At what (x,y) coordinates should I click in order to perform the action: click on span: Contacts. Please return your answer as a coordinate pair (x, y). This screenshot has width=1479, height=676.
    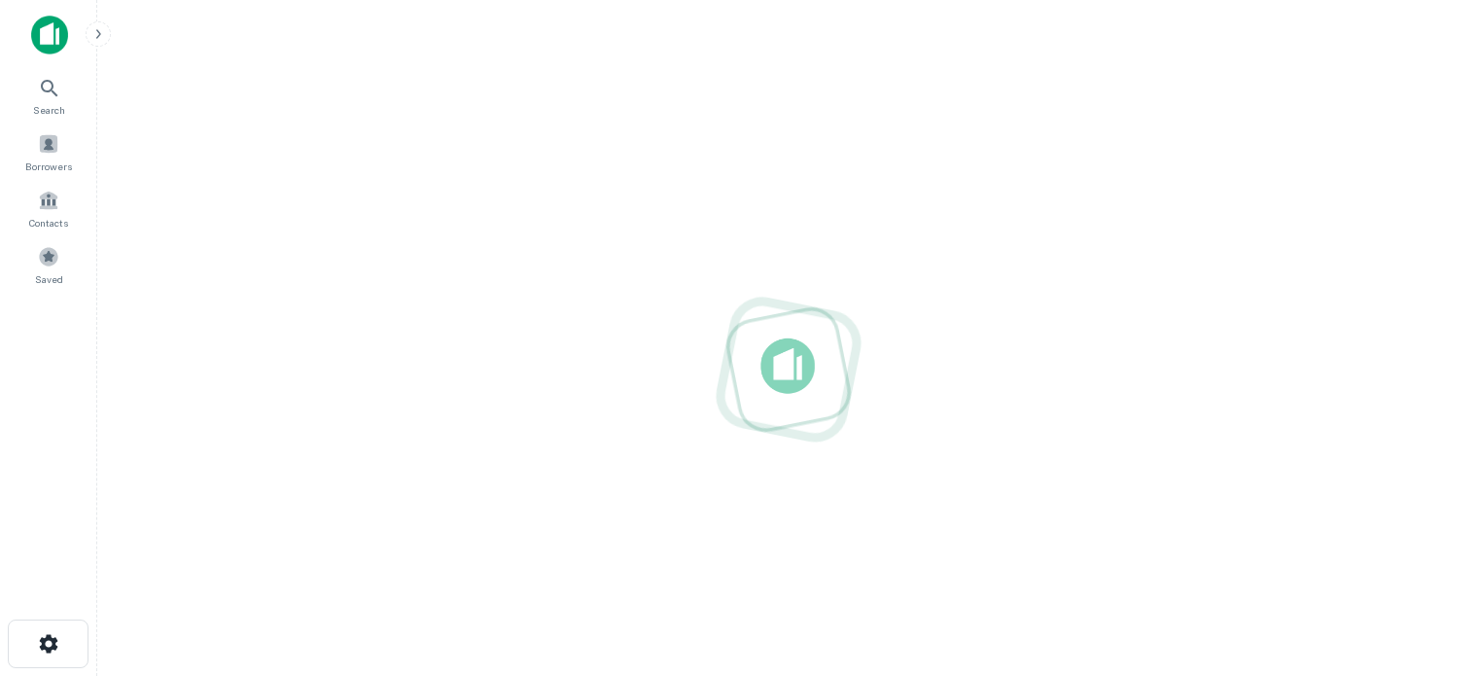
    Looking at the image, I should click on (49, 223).